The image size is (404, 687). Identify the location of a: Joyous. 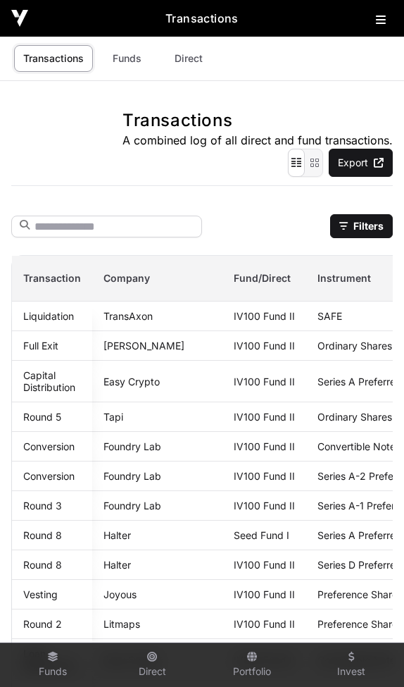
(120, 594).